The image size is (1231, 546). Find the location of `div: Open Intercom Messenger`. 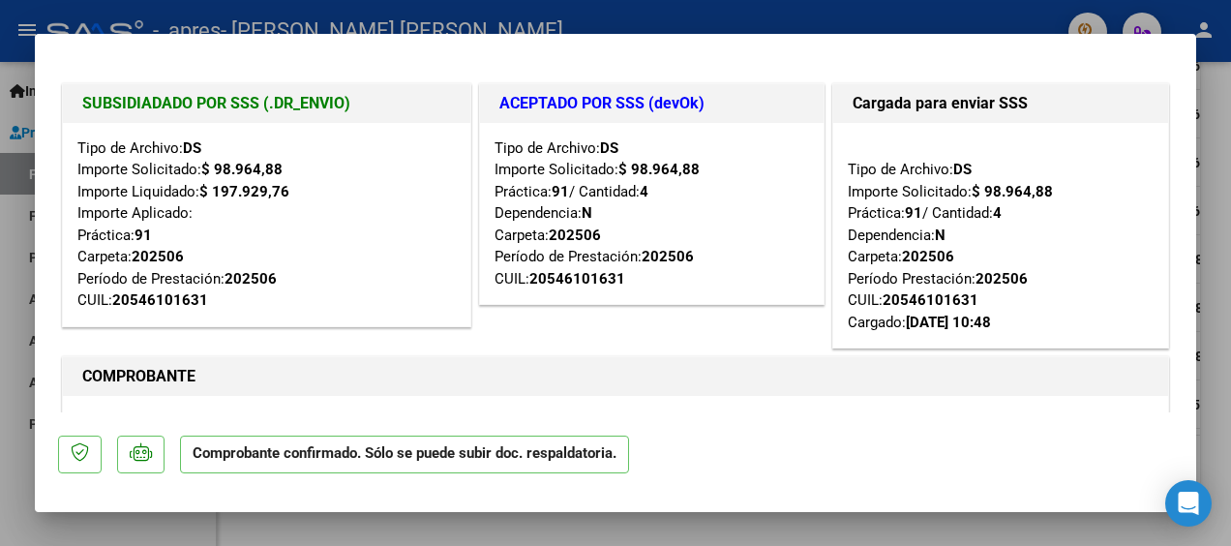

div: Open Intercom Messenger is located at coordinates (1188, 503).